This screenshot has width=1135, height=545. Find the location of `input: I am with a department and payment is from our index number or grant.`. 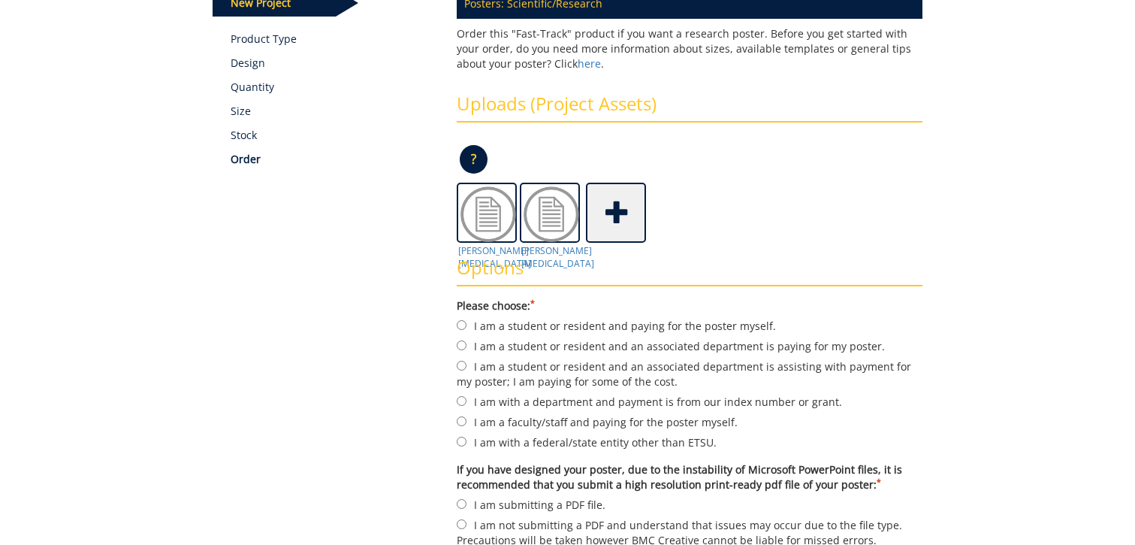

input: I am with a department and payment is from our index number or grant. is located at coordinates (461, 401).